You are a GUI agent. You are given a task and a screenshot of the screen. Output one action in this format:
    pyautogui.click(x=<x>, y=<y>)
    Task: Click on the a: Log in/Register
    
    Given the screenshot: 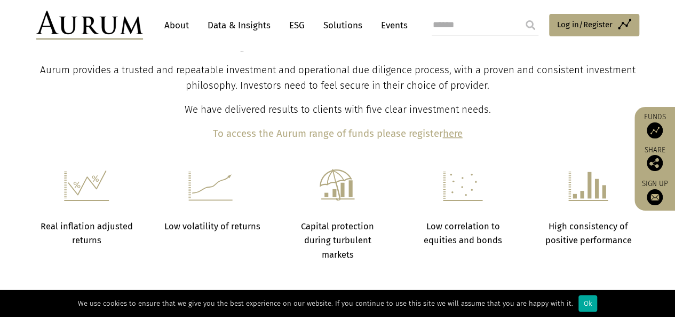 What is the action you would take?
    pyautogui.click(x=594, y=25)
    